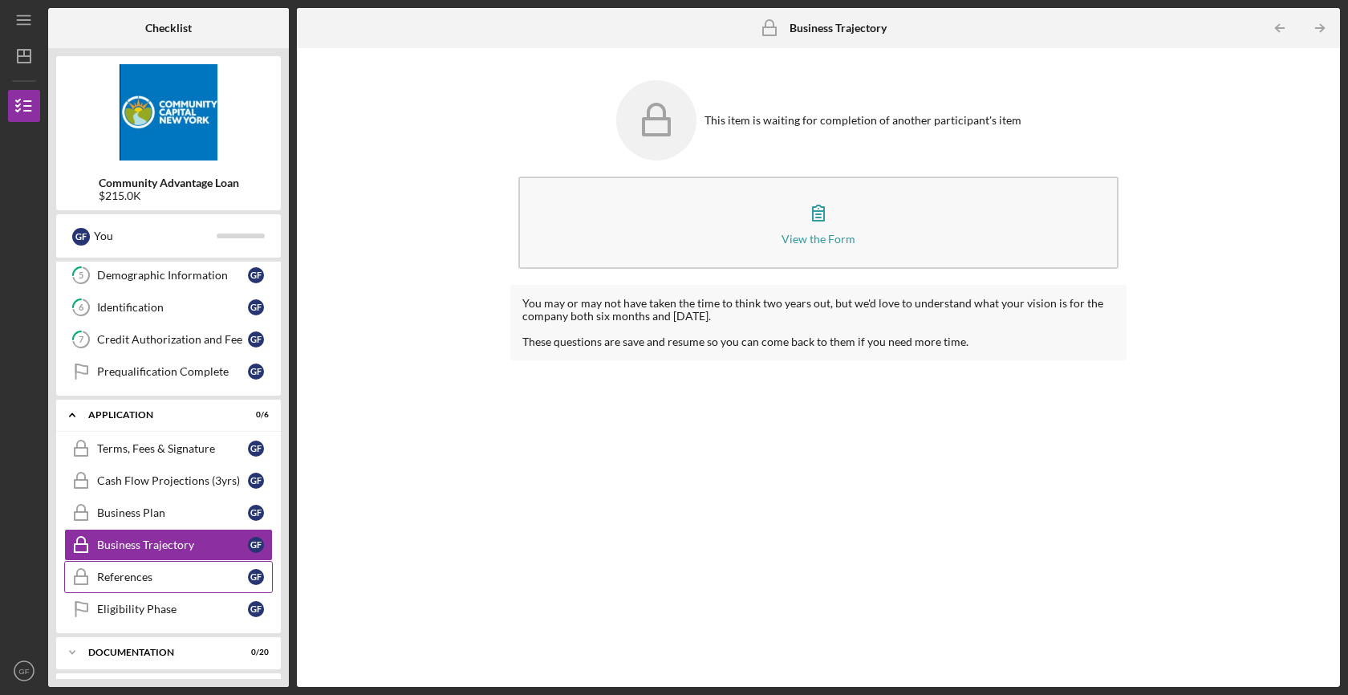  What do you see at coordinates (24, 671) in the screenshot?
I see `button: GF` at bounding box center [24, 671].